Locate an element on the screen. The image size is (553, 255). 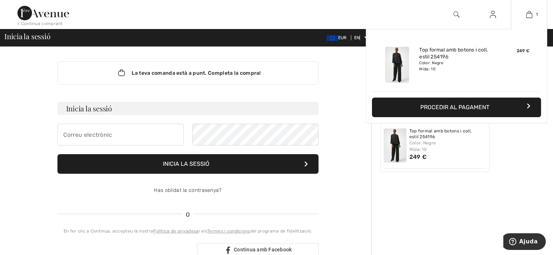
font: En fer clic a Continua, accepteu la nostra is located at coordinates (108, 231).